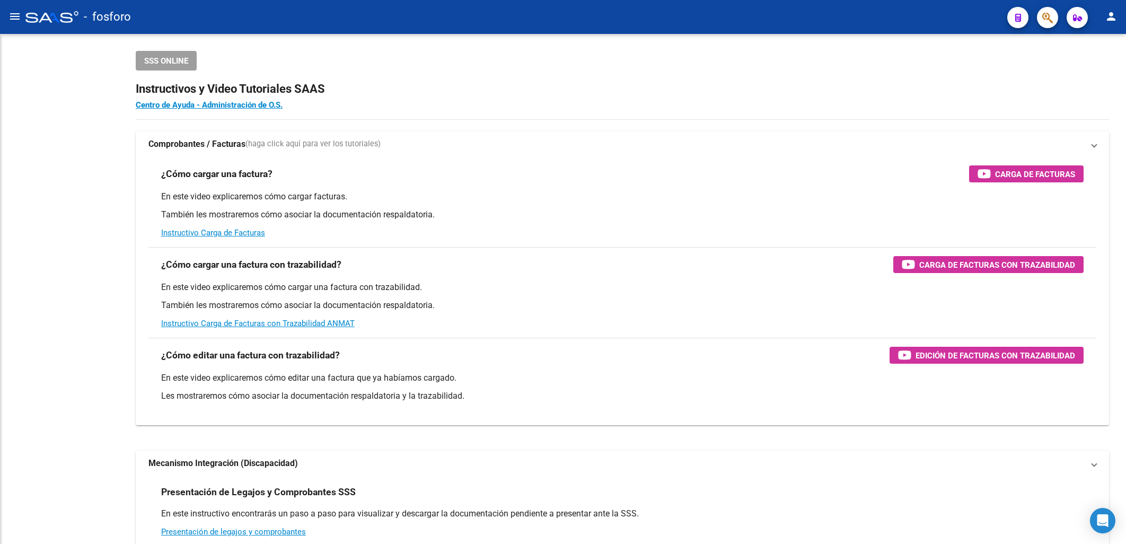  I want to click on p: En este video explicaremos cómo cargar una factura con trazabilidad., so click(623, 287).